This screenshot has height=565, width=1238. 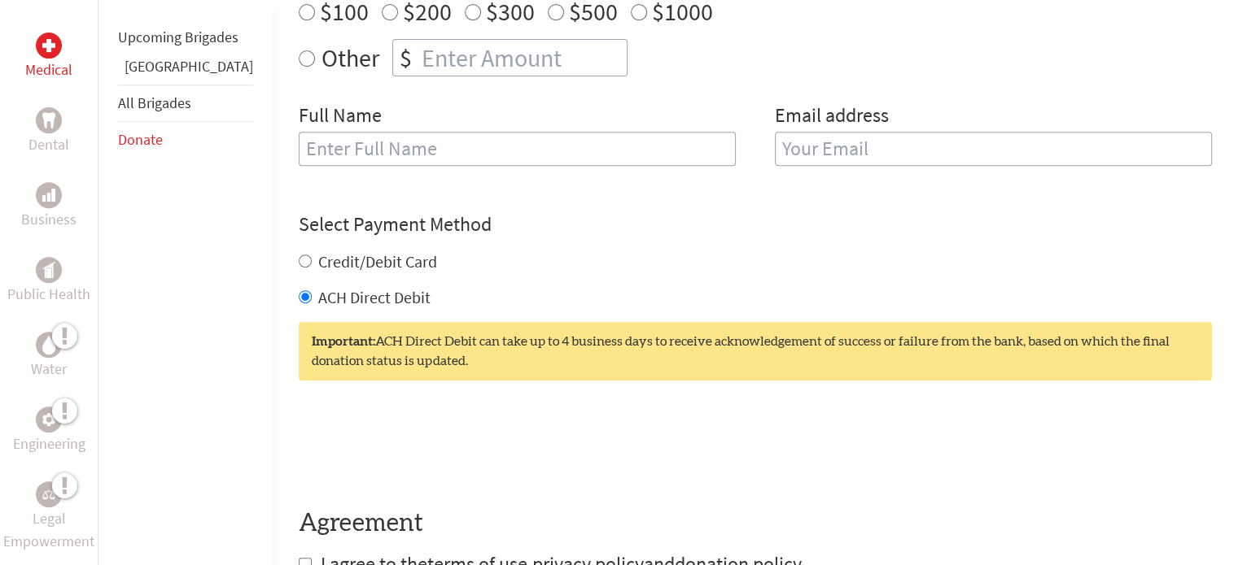 What do you see at coordinates (517, 149) in the screenshot?
I see `input: Enter Full Name` at bounding box center [517, 149].